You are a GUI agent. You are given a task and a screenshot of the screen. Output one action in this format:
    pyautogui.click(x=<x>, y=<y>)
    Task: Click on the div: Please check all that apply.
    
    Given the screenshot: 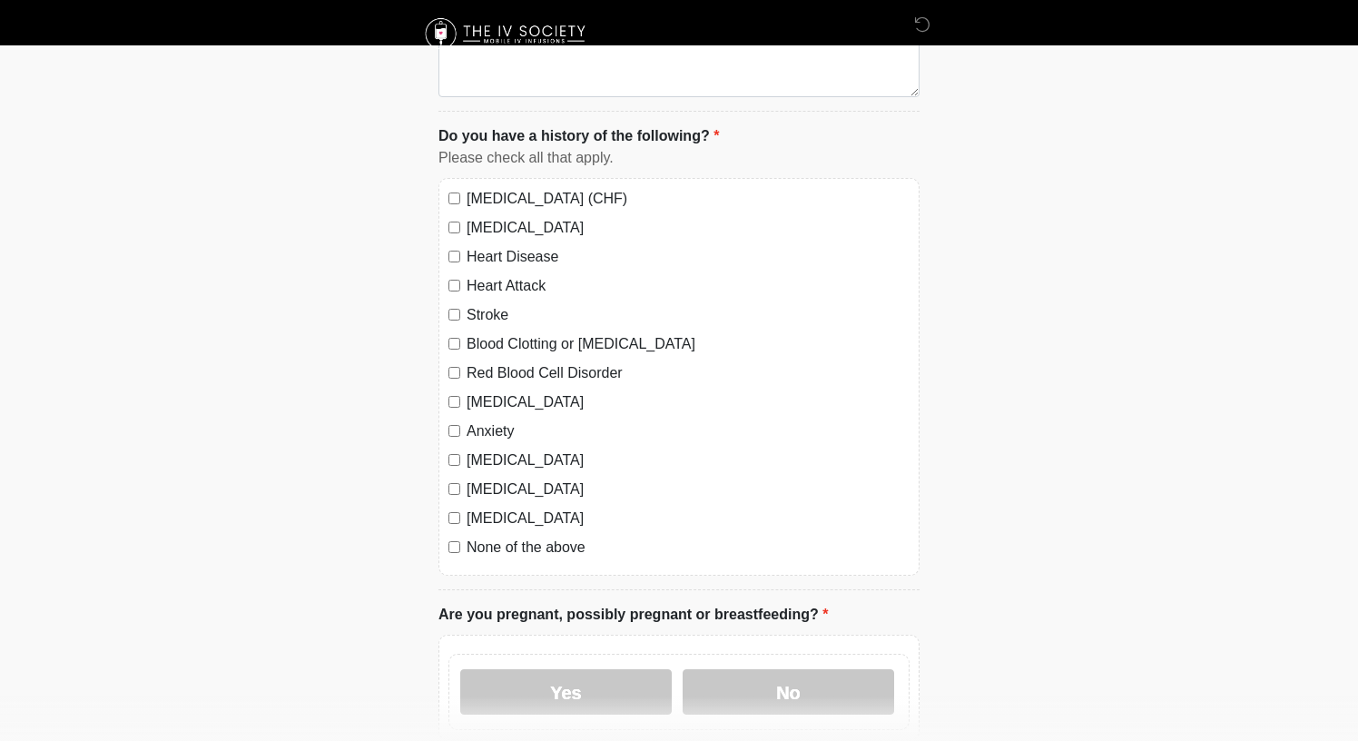 What is the action you would take?
    pyautogui.click(x=679, y=158)
    